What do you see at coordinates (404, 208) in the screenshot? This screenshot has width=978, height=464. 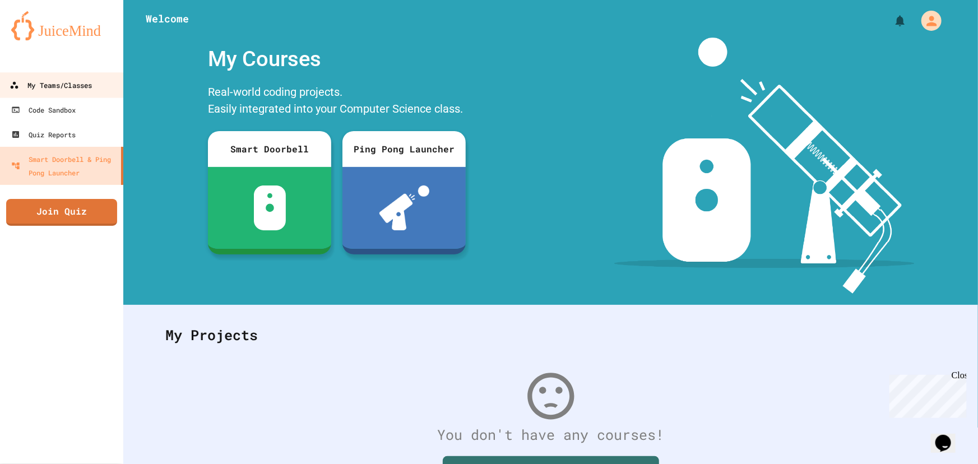 I see `img: ppl-with-ball.png` at bounding box center [404, 208].